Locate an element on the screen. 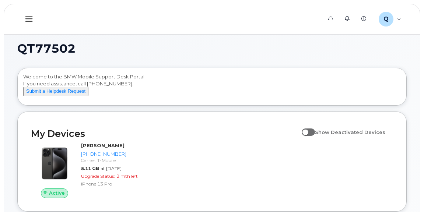 The height and width of the screenshot is (212, 424). span: Upgrade Status: is located at coordinates (98, 176).